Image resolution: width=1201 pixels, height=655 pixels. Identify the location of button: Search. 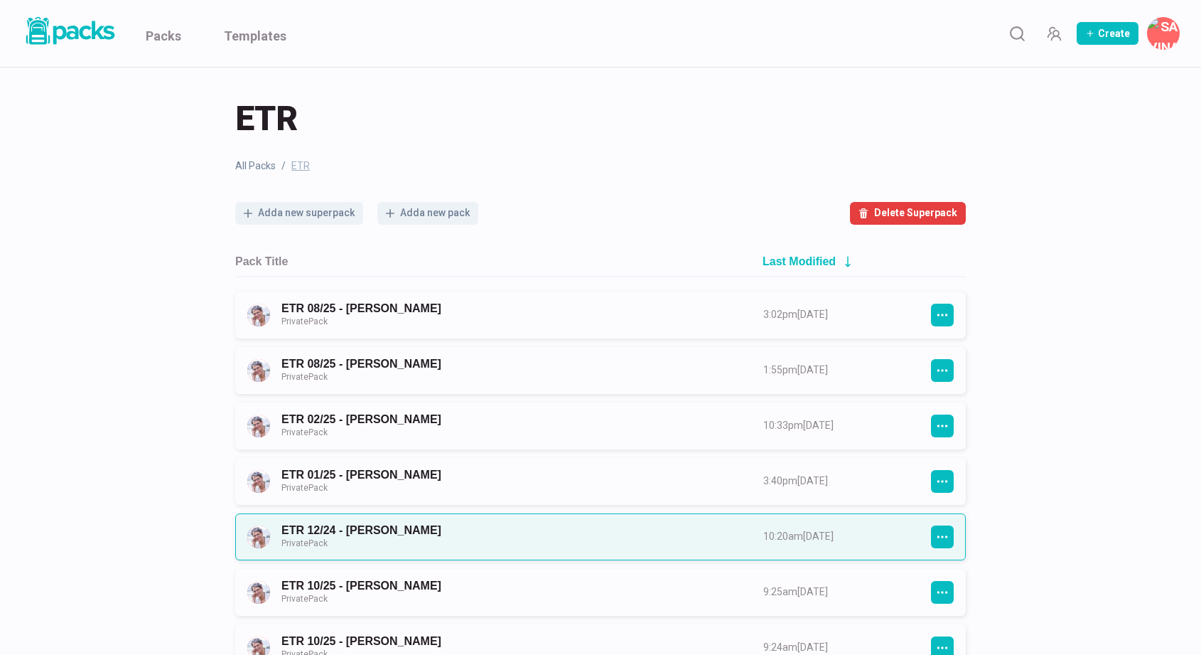
(1017, 33).